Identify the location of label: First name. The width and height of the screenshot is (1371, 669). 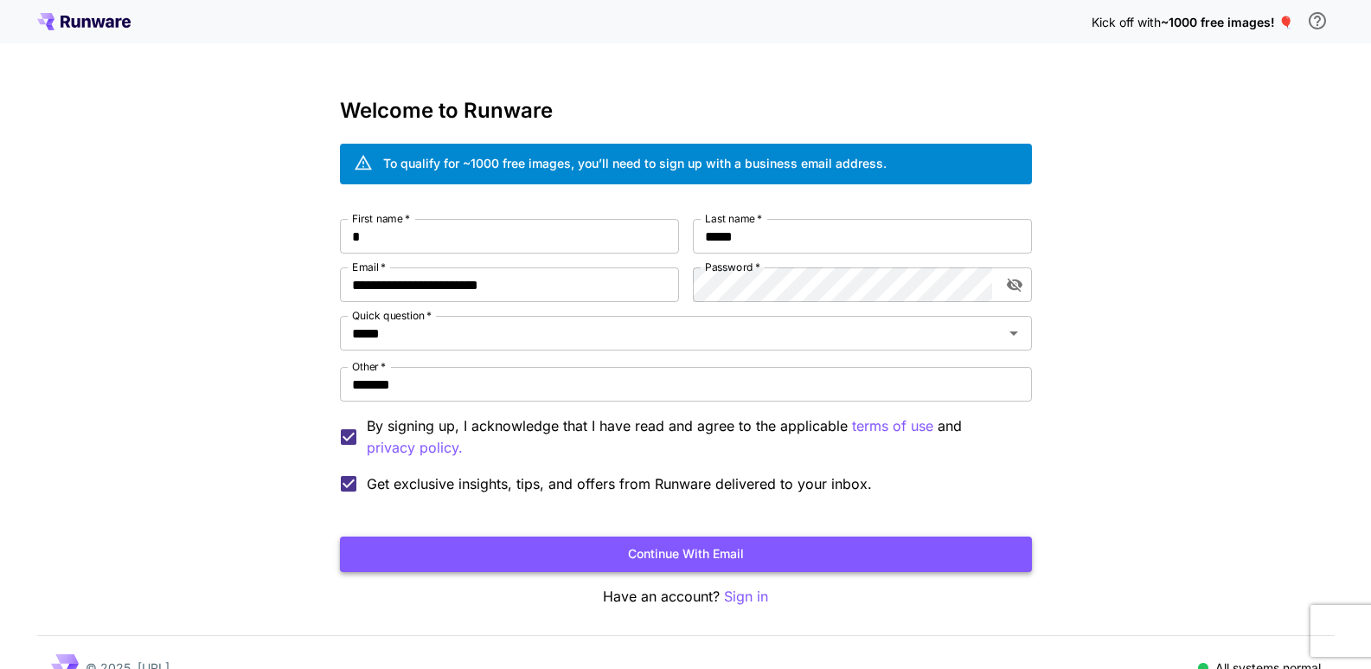
(381, 218).